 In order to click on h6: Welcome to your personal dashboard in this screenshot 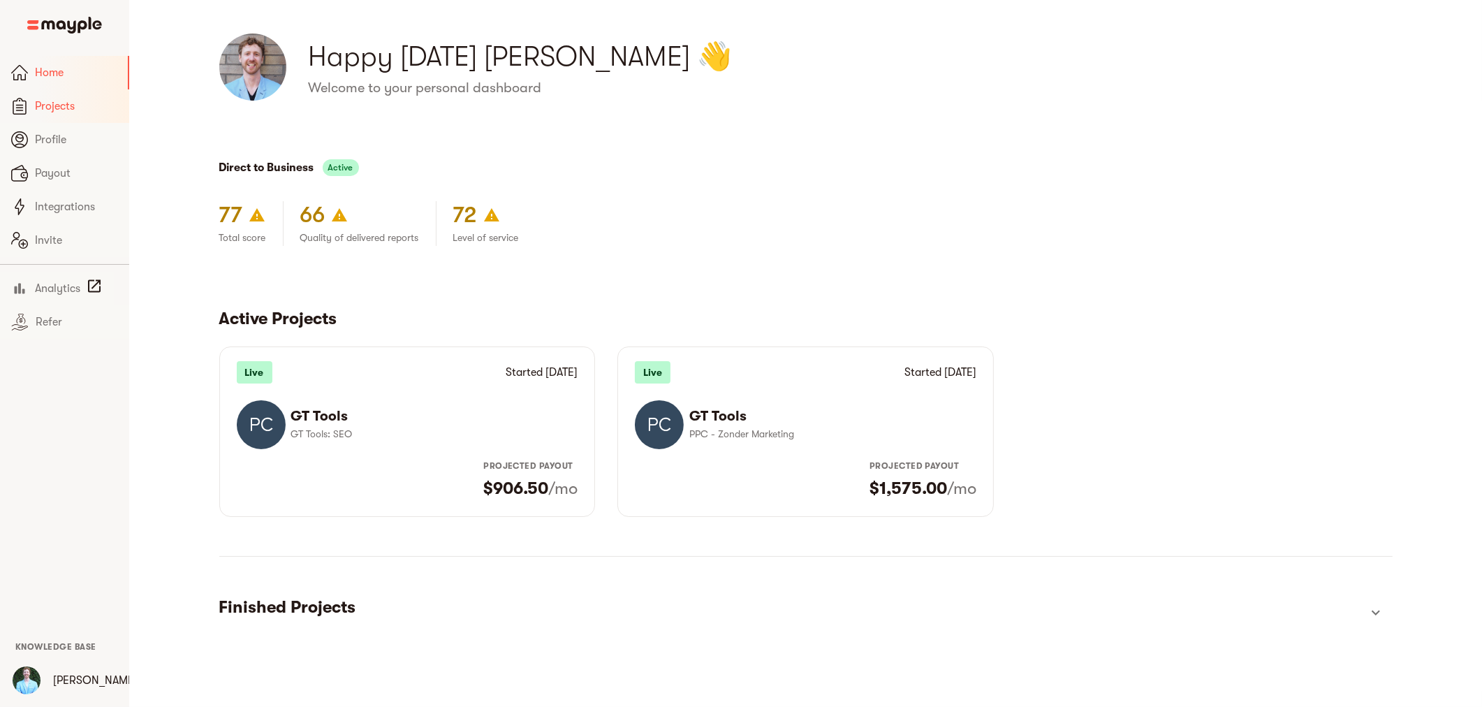, I will do `click(851, 88)`.